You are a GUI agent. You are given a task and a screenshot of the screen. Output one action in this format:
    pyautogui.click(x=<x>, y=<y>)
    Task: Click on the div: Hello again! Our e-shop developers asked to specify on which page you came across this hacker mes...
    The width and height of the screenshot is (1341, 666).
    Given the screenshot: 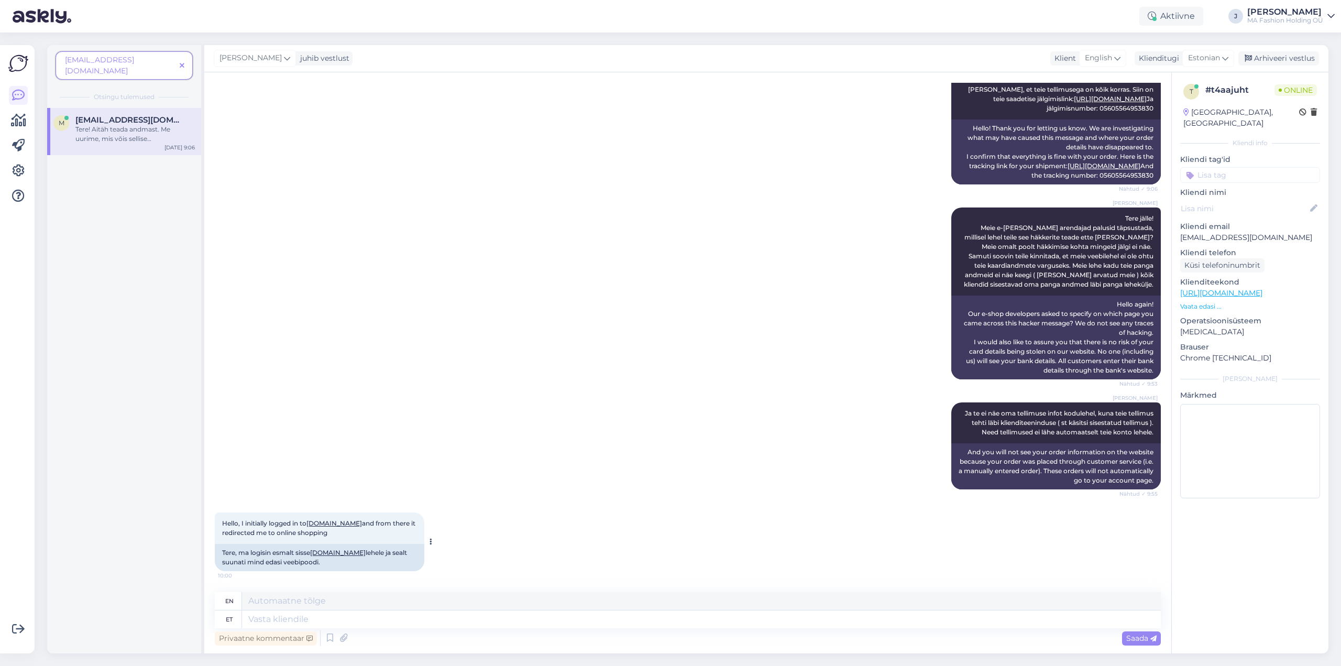 What is the action you would take?
    pyautogui.click(x=1056, y=337)
    